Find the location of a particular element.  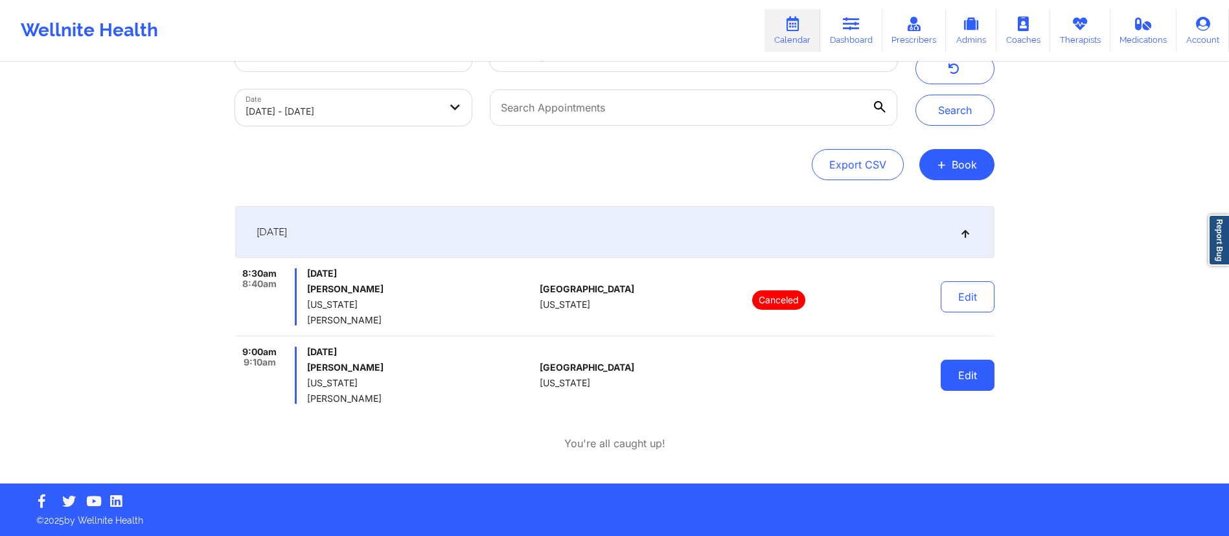

a: Report Bug is located at coordinates (1219, 240).